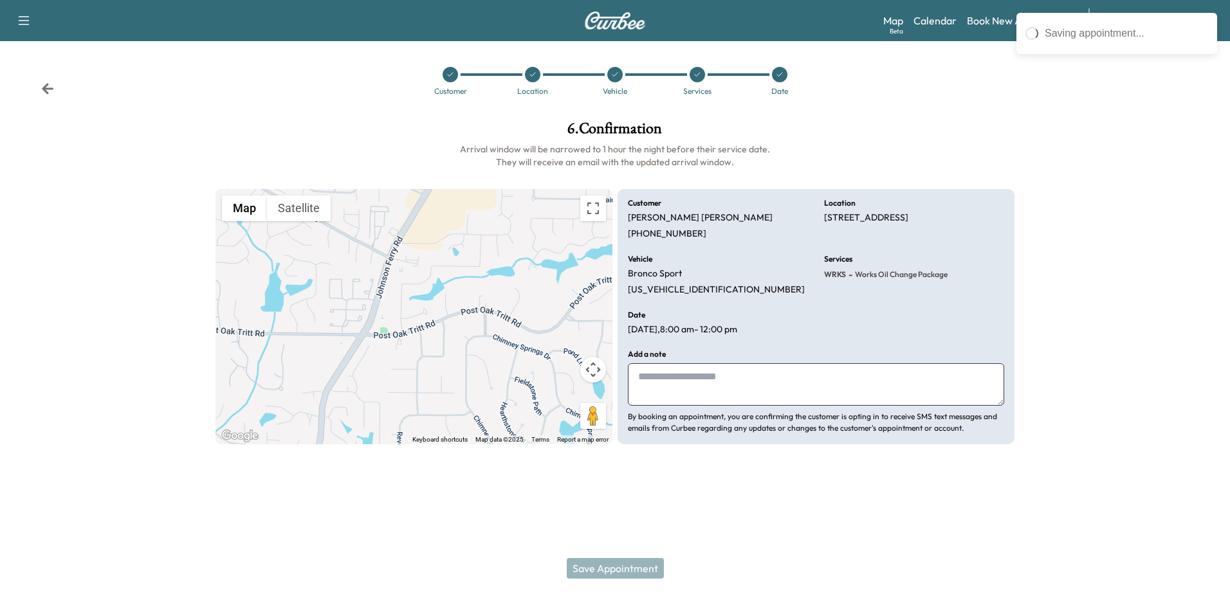 Image resolution: width=1230 pixels, height=594 pixels. I want to click on div: Services, so click(697, 91).